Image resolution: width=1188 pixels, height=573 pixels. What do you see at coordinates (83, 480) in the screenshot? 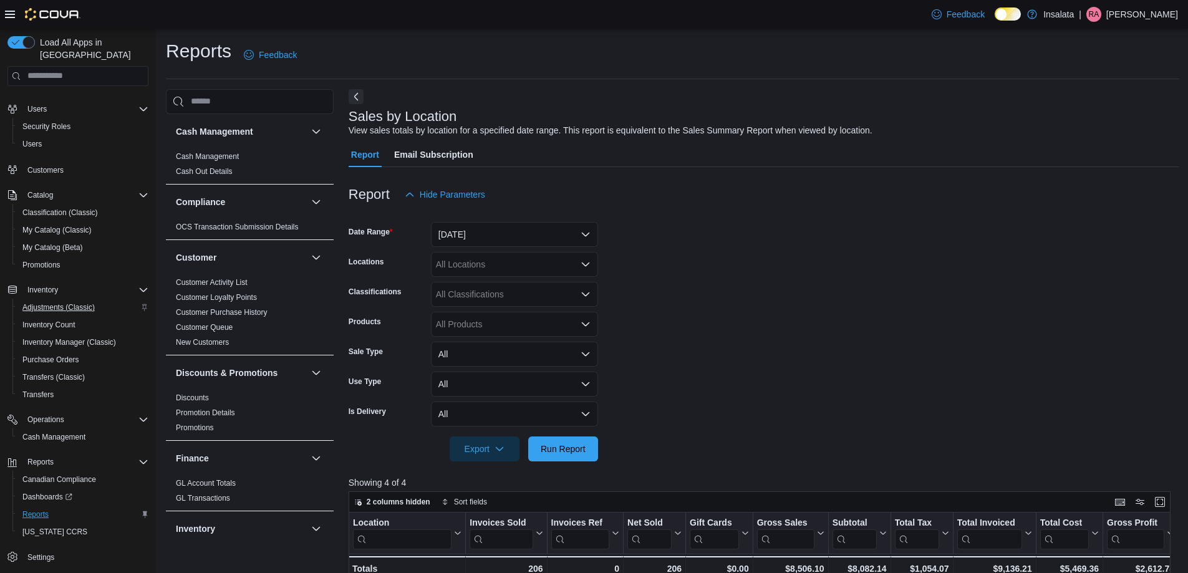
I see `button: Canadian Compliance` at bounding box center [83, 480].